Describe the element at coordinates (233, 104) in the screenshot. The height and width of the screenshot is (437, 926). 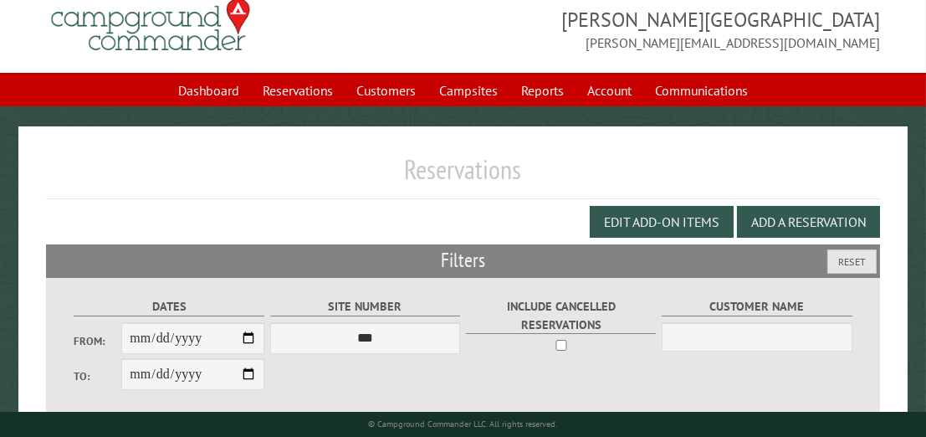
I see `div: Keywords by Traffic` at that location.